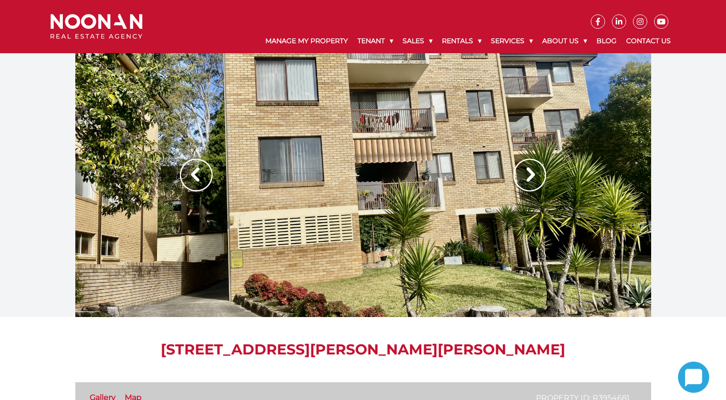 This screenshot has width=726, height=400. Describe the element at coordinates (648, 41) in the screenshot. I see `a: Contact Us` at that location.